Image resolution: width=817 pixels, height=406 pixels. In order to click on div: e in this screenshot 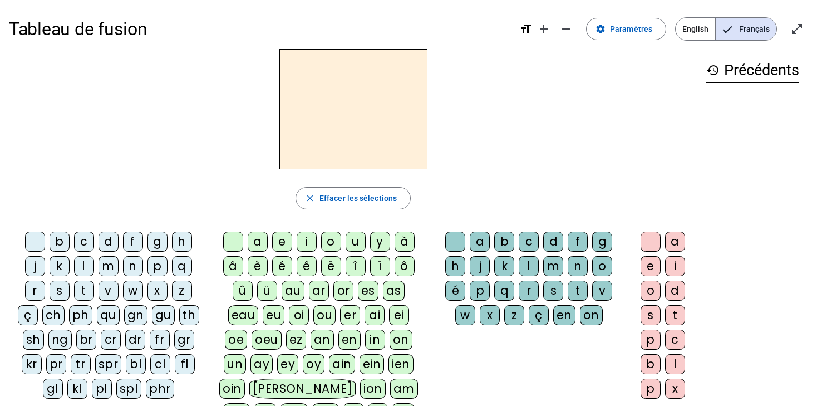, I will do `click(651, 266)`.